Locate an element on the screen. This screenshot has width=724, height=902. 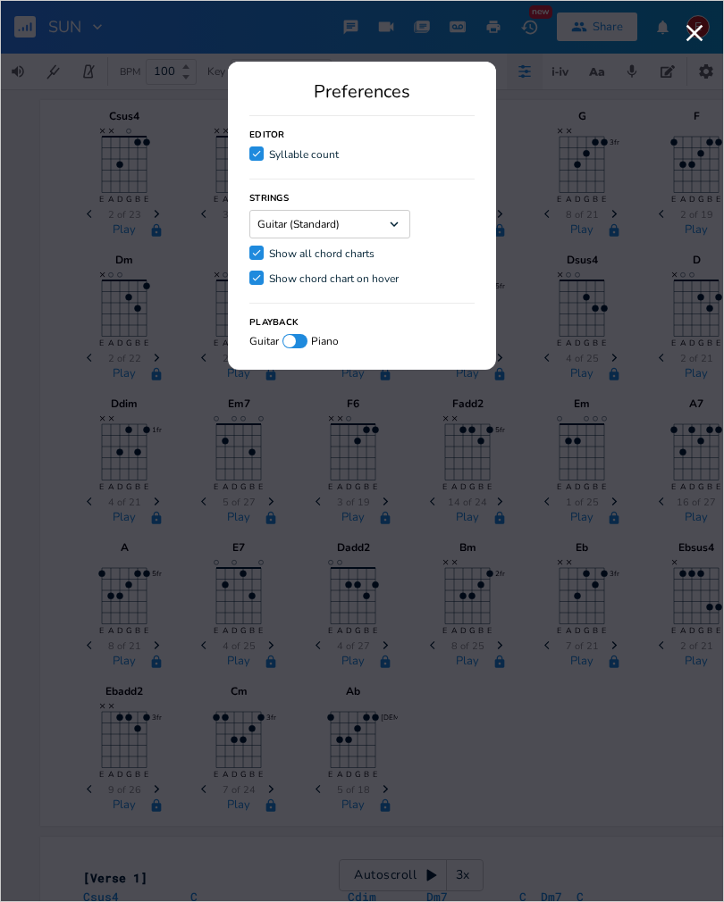
h3: Strings is located at coordinates (269, 198).